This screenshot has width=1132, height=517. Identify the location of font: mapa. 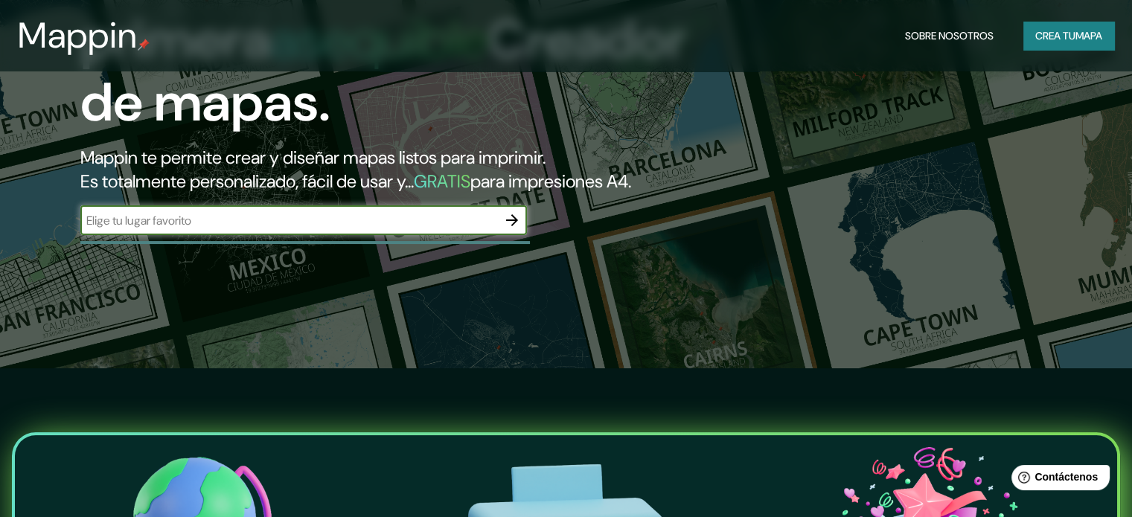
(1088, 36).